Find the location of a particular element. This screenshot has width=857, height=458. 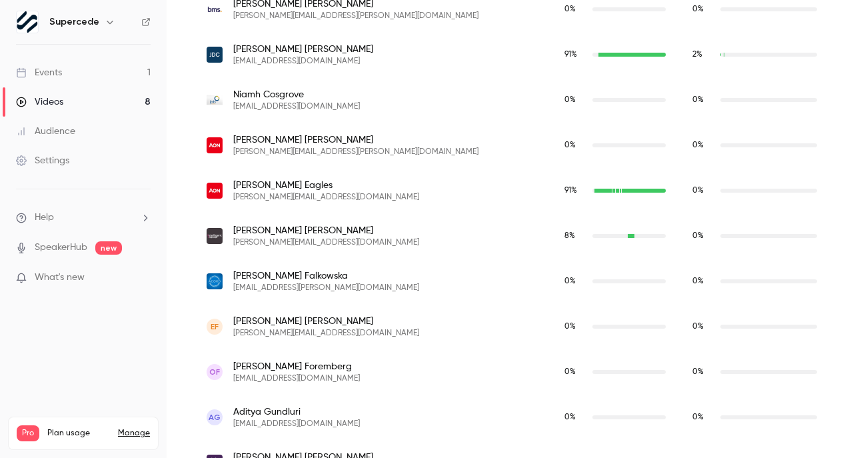

span: What's new is located at coordinates (59, 277).